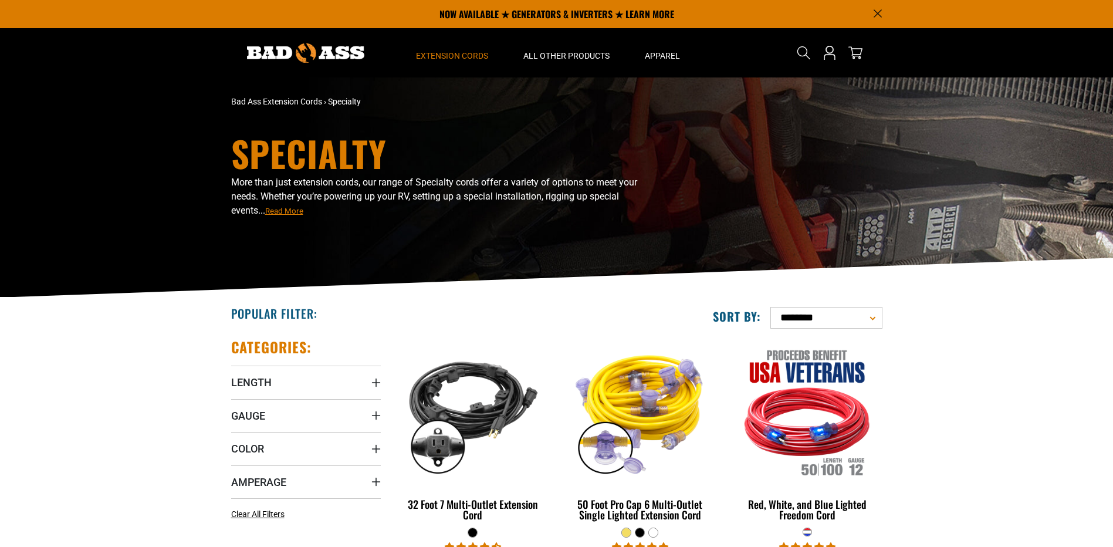 This screenshot has width=1113, height=547. I want to click on summary: Search, so click(804, 53).